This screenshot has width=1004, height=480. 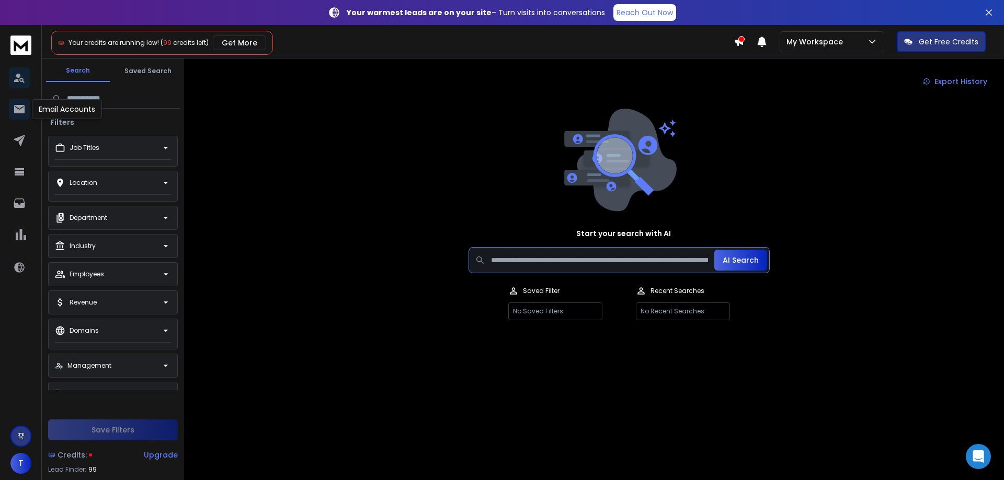 I want to click on p: Employees, so click(x=87, y=274).